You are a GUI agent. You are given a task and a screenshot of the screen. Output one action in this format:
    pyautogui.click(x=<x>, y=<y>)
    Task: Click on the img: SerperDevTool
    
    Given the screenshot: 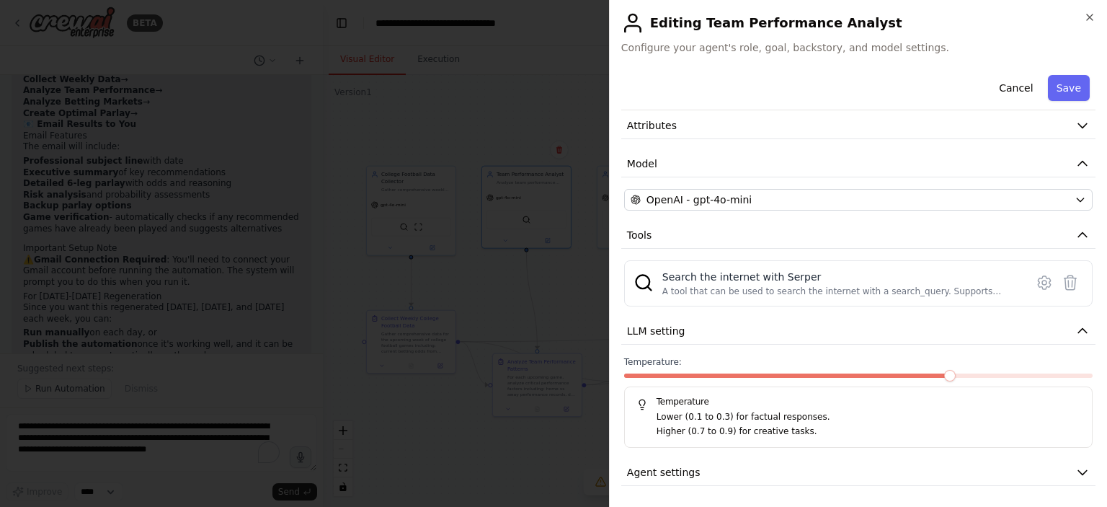 What is the action you would take?
    pyautogui.click(x=644, y=283)
    